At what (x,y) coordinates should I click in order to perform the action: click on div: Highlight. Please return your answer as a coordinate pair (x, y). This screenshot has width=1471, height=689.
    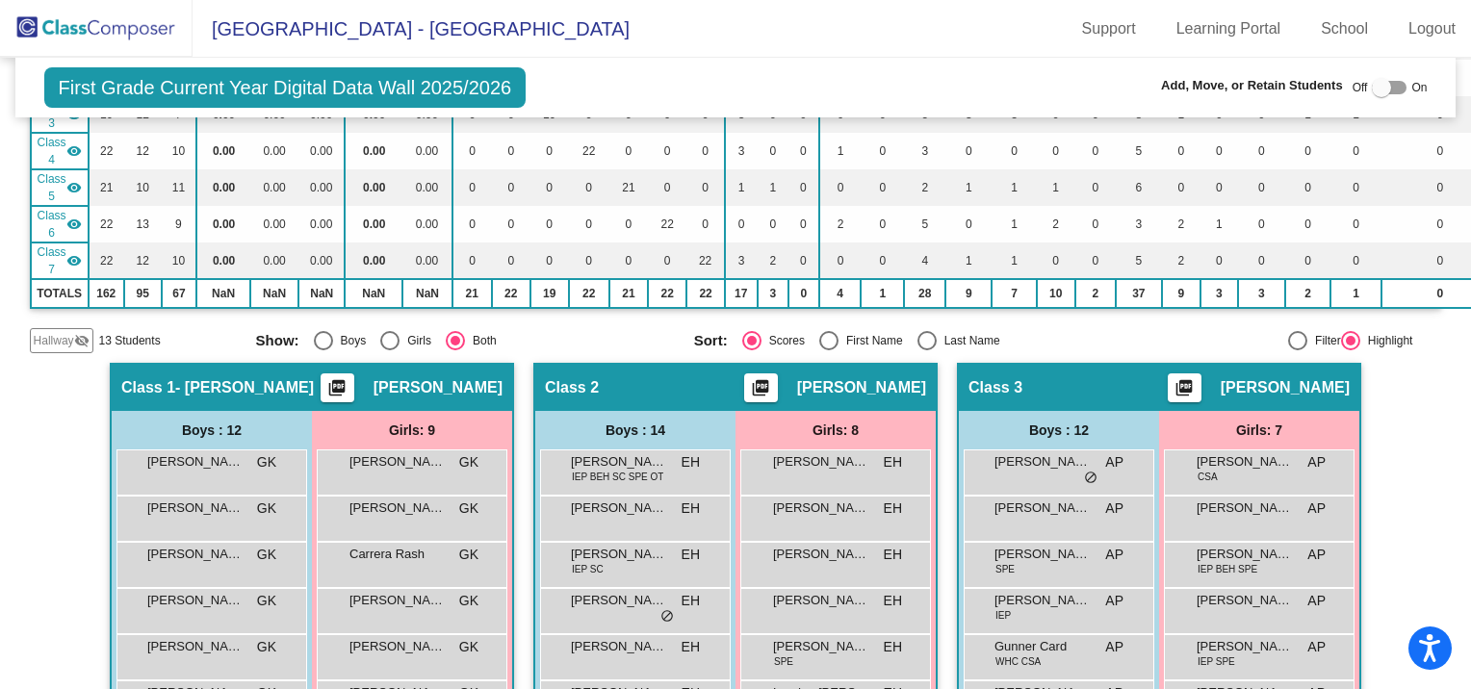
    Looking at the image, I should click on (1386, 341).